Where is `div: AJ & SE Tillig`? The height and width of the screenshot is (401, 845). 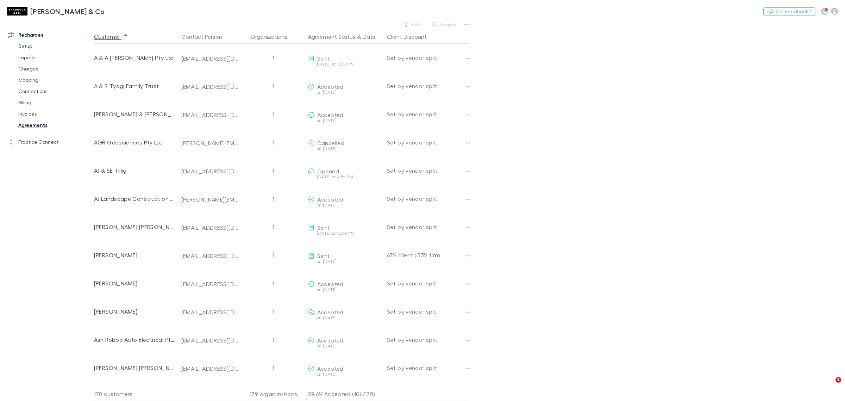
div: AJ & SE Tillig is located at coordinates (135, 170).